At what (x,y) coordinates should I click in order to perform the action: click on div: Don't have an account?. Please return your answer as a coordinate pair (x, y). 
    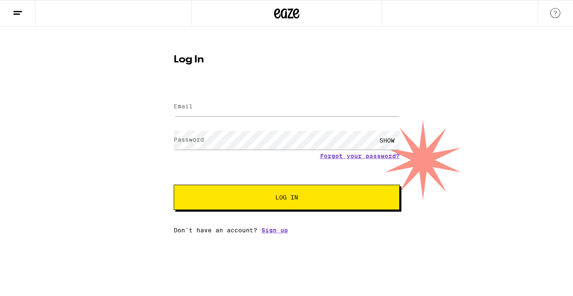
    Looking at the image, I should click on (287, 230).